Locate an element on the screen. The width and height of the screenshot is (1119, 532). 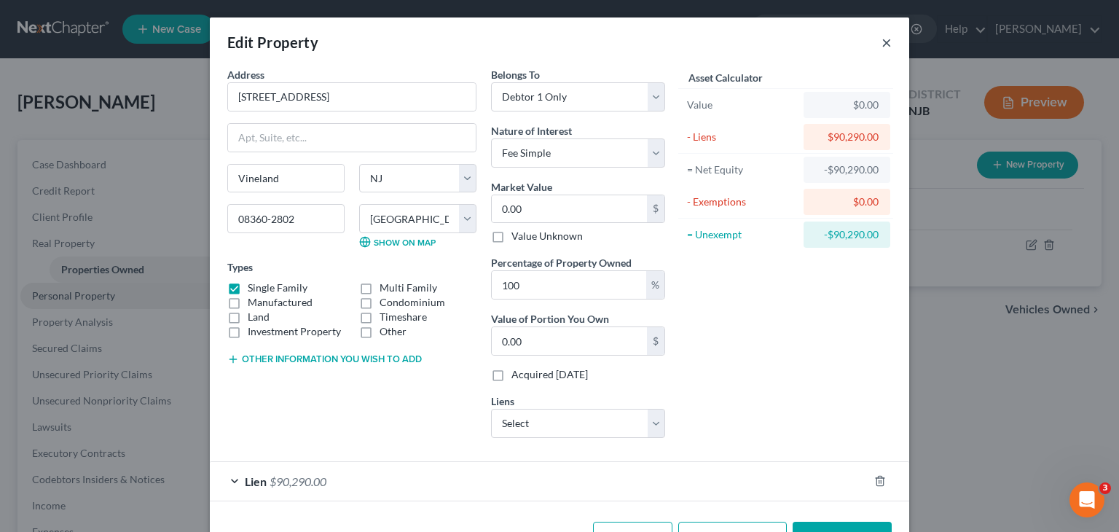
label: Investment Property is located at coordinates (294, 331).